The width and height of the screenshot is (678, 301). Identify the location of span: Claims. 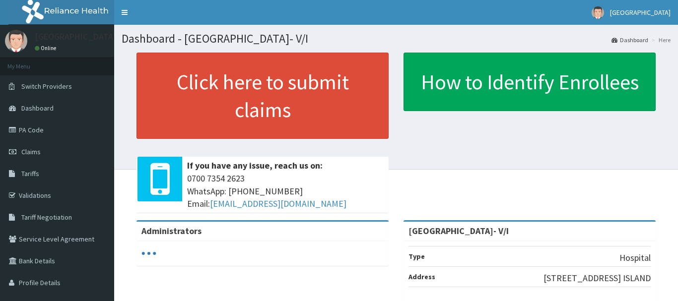
(31, 152).